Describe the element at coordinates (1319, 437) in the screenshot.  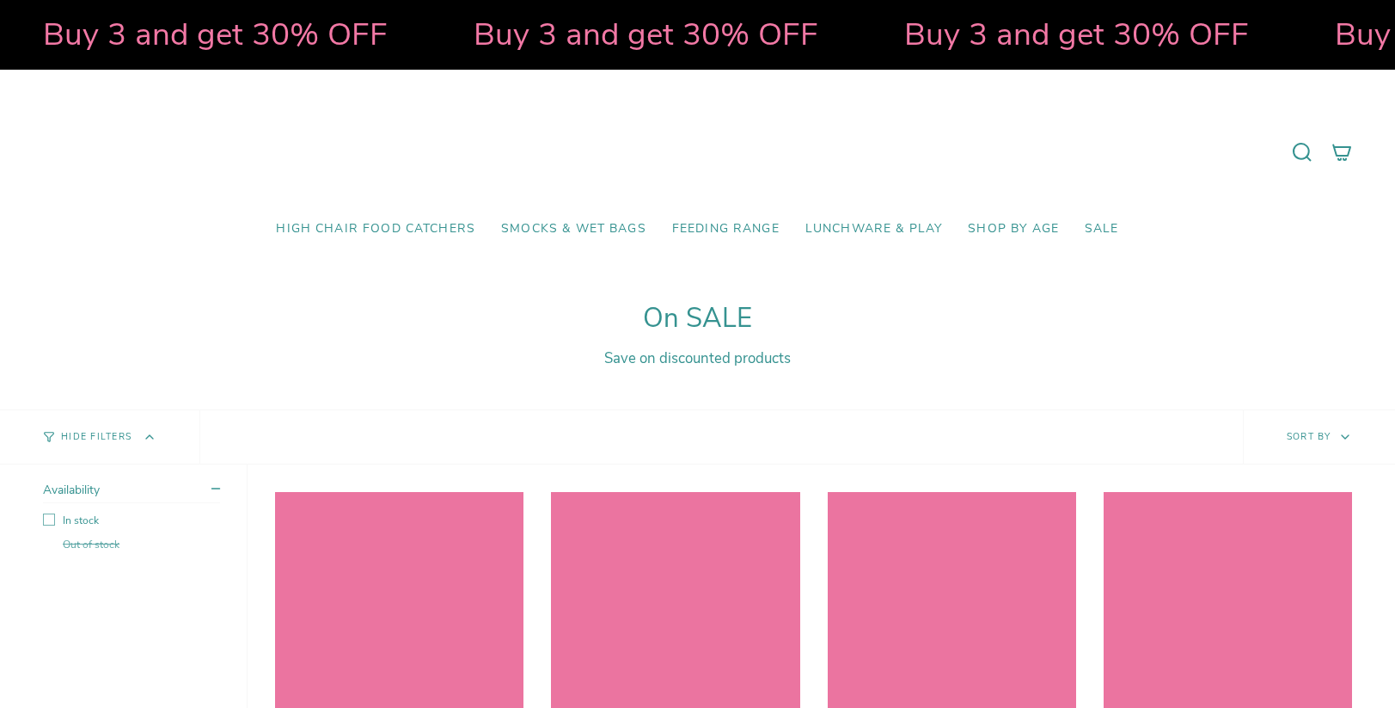
I see `button: Sort by` at that location.